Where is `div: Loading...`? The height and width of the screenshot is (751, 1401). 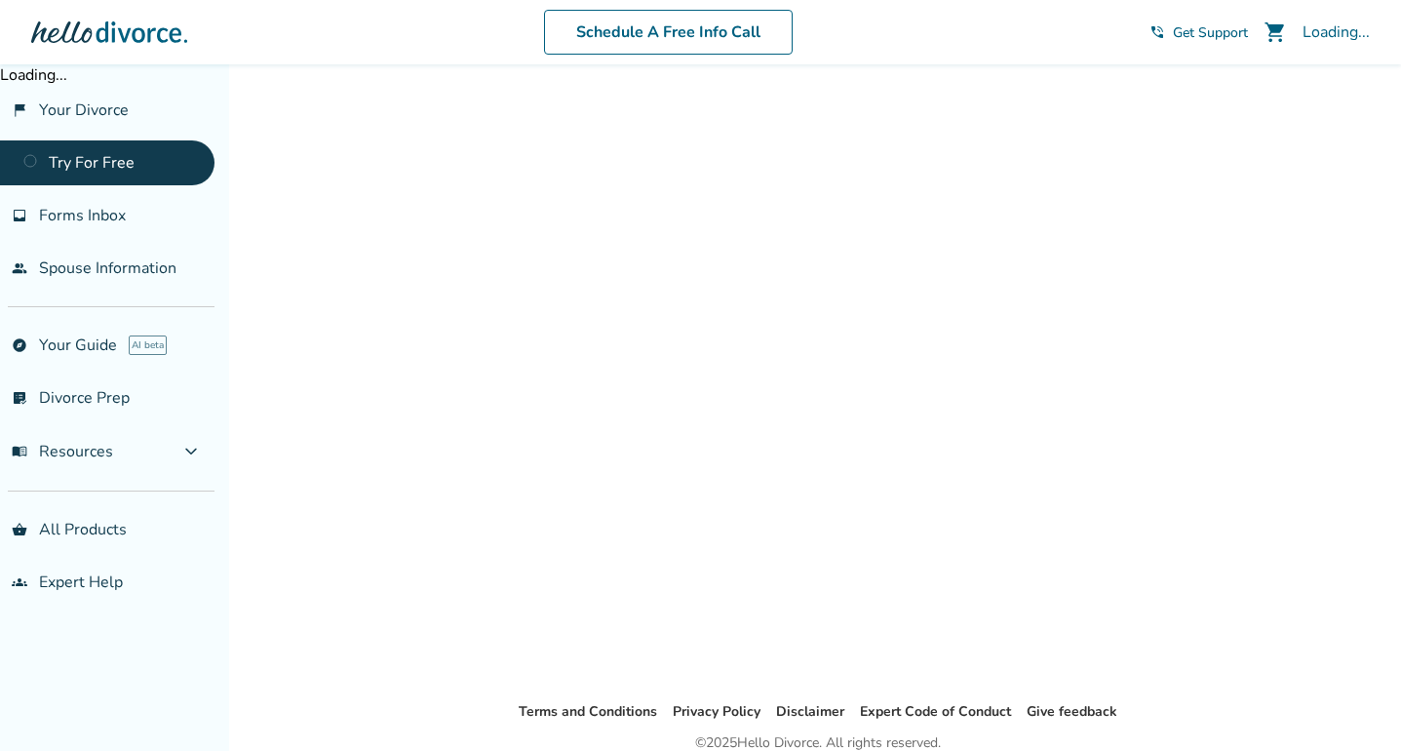 div: Loading... is located at coordinates (1336, 32).